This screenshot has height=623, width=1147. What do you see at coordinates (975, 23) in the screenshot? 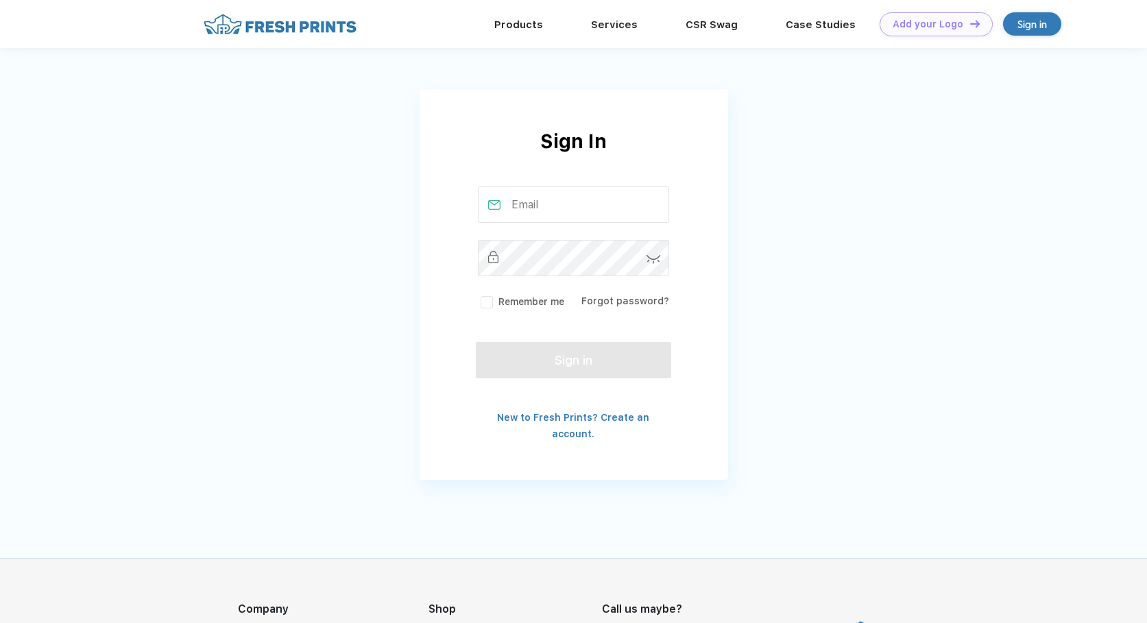
I see `img: DT` at bounding box center [975, 23].